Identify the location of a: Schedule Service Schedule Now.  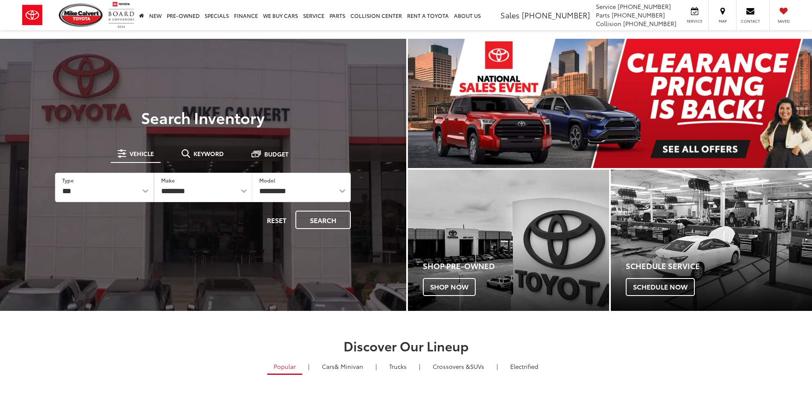
(712, 240).